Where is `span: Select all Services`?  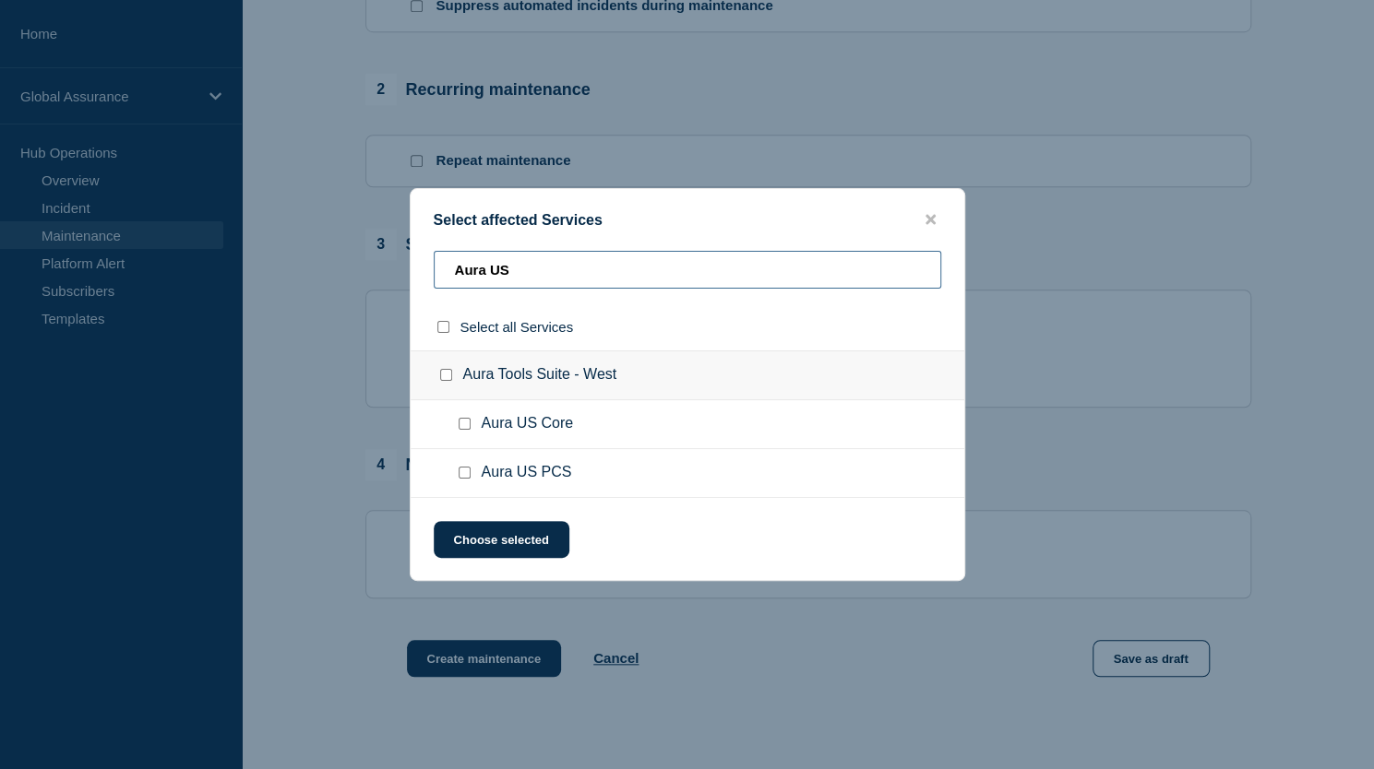
span: Select all Services is located at coordinates (517, 327).